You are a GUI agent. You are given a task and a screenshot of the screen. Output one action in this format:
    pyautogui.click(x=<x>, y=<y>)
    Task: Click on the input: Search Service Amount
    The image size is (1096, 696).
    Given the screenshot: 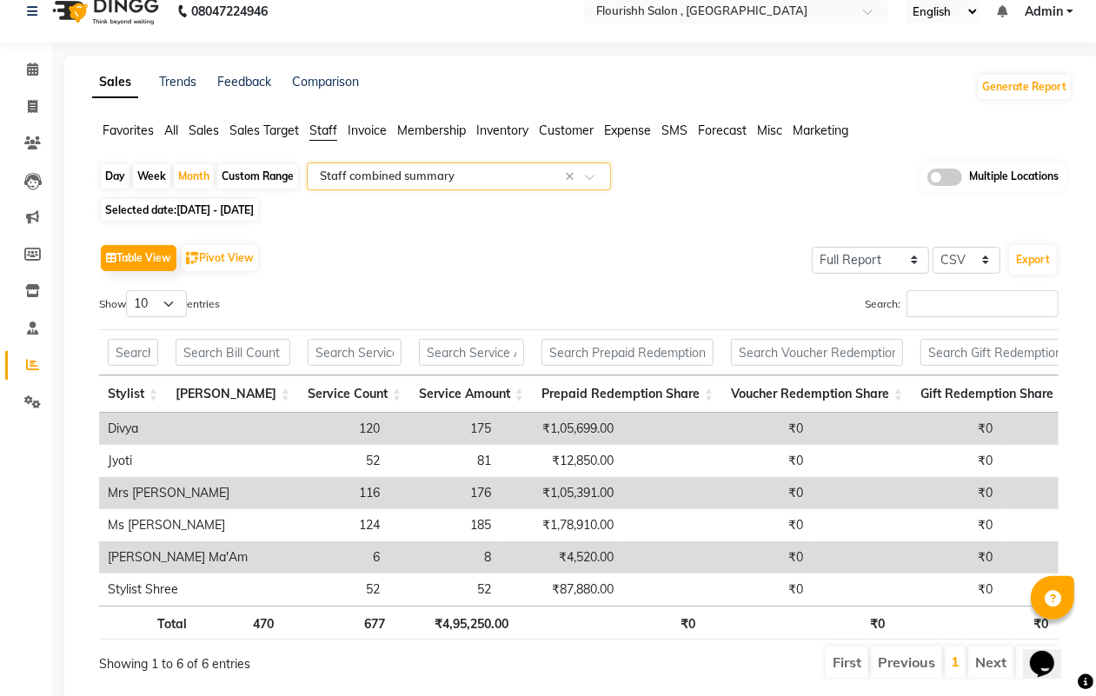 What is the action you would take?
    pyautogui.click(x=471, y=352)
    